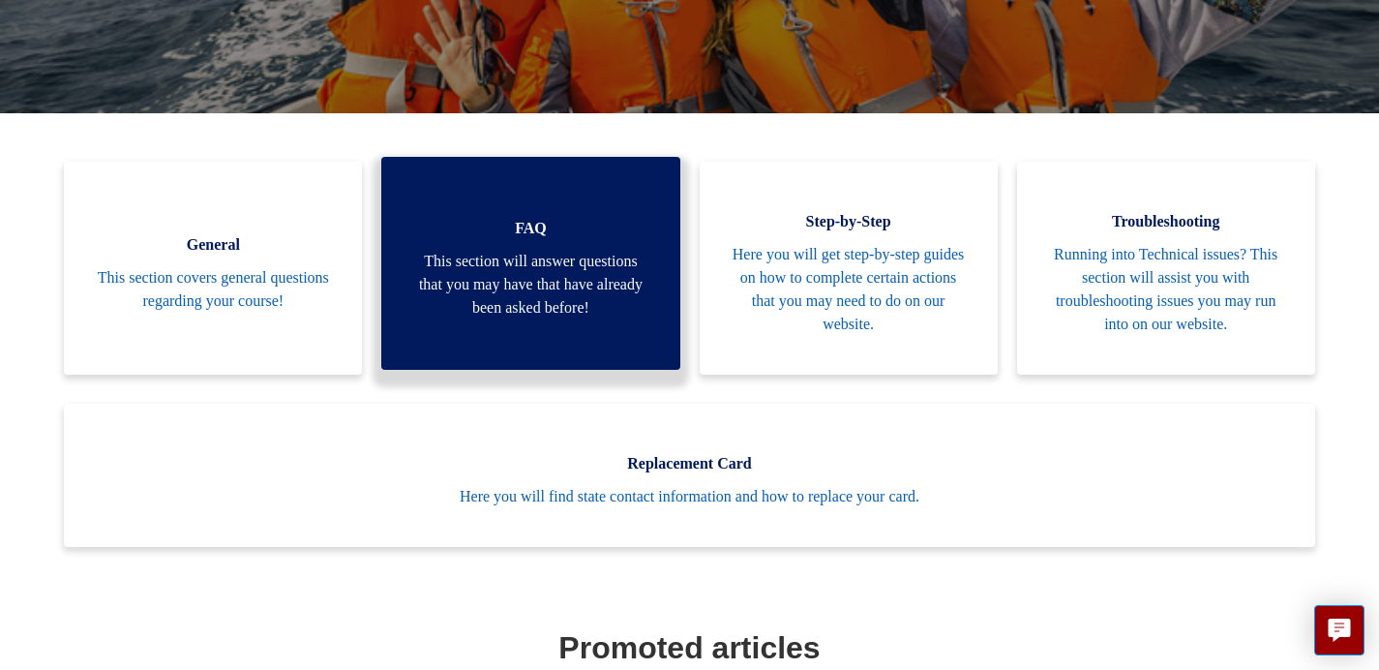 The image size is (1379, 670). I want to click on a: Troubleshooting Running into Technical issues? This section will assist you with troubleshooting ..., so click(1166, 268).